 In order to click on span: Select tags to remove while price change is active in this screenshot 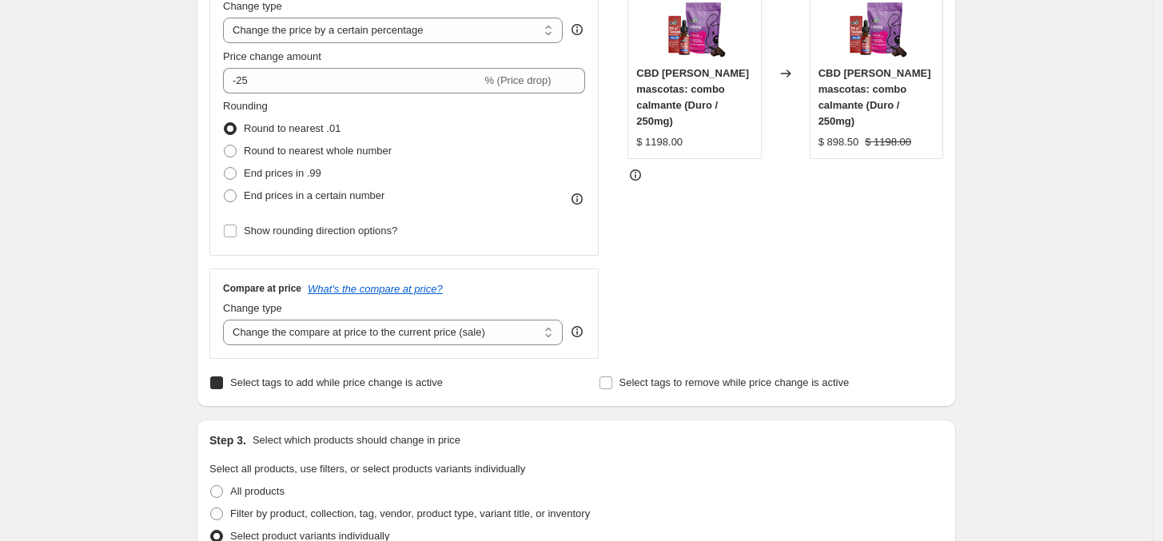, I will do `click(735, 382)`.